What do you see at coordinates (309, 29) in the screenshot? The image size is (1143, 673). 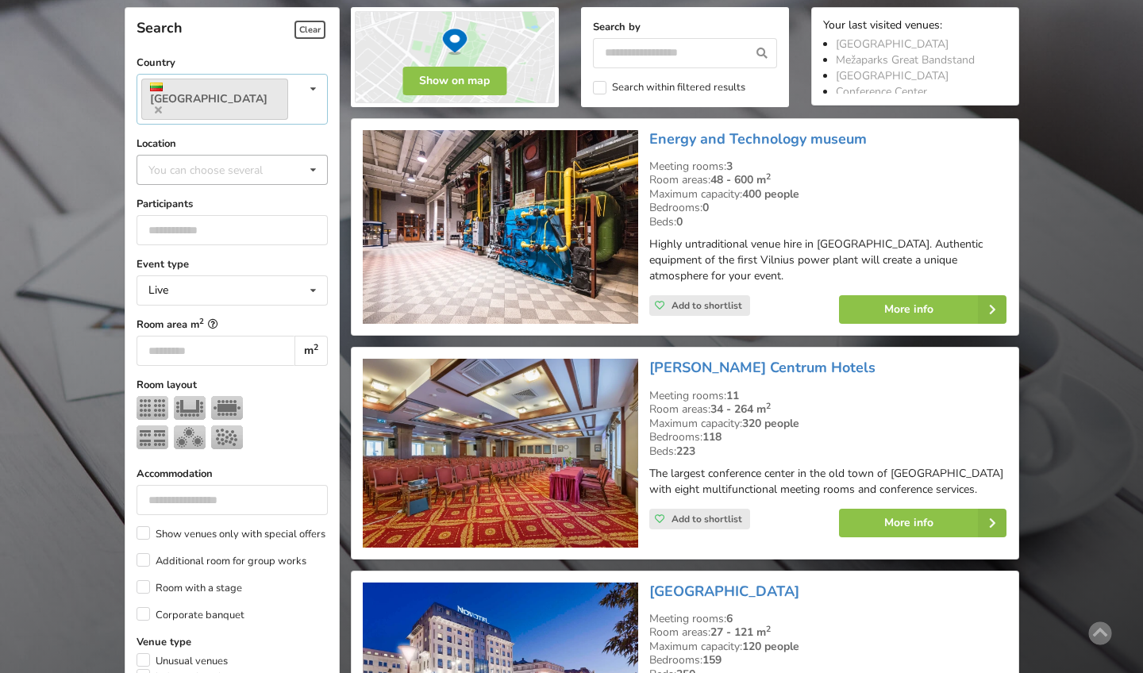 I see `span: Clear` at bounding box center [309, 29].